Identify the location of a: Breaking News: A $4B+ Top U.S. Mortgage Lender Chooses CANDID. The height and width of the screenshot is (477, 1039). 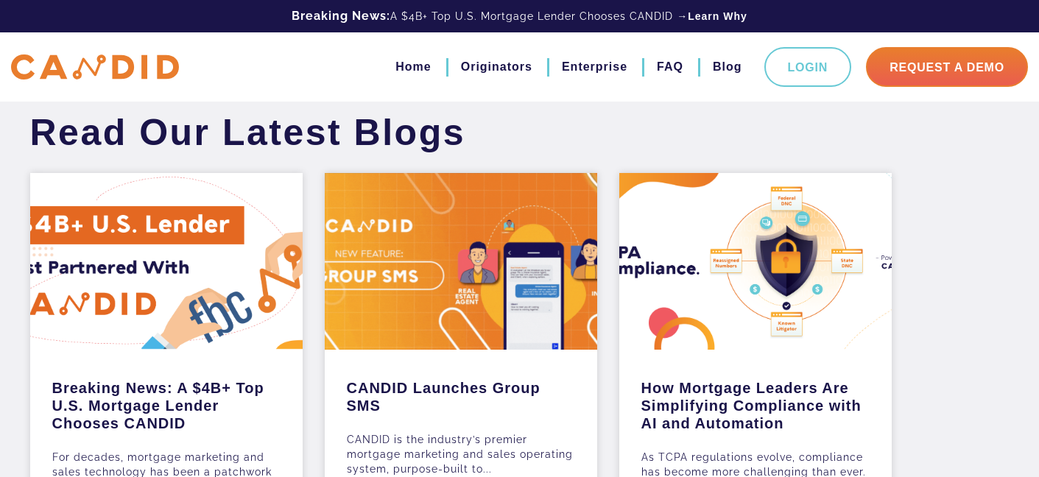
(166, 402).